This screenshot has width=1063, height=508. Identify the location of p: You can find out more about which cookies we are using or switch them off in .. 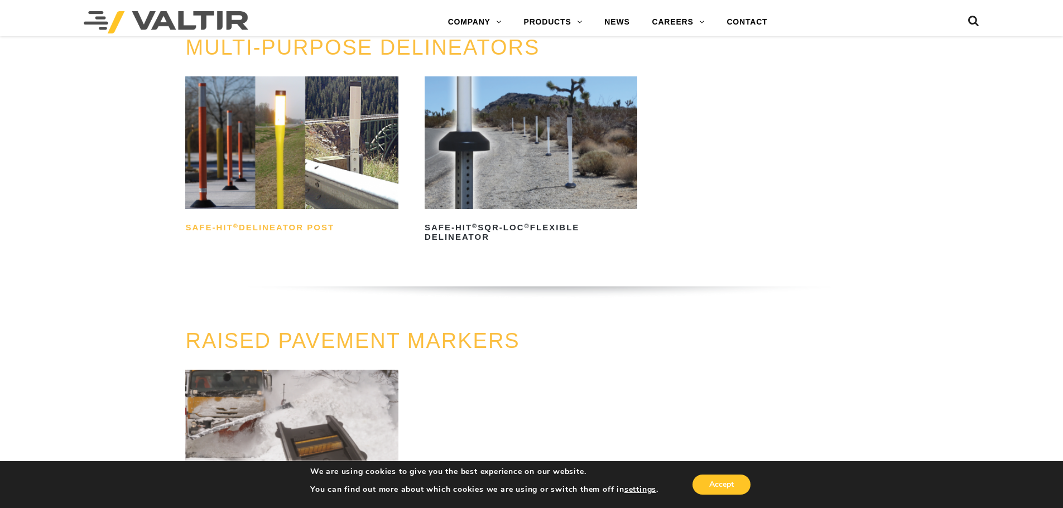
(484, 490).